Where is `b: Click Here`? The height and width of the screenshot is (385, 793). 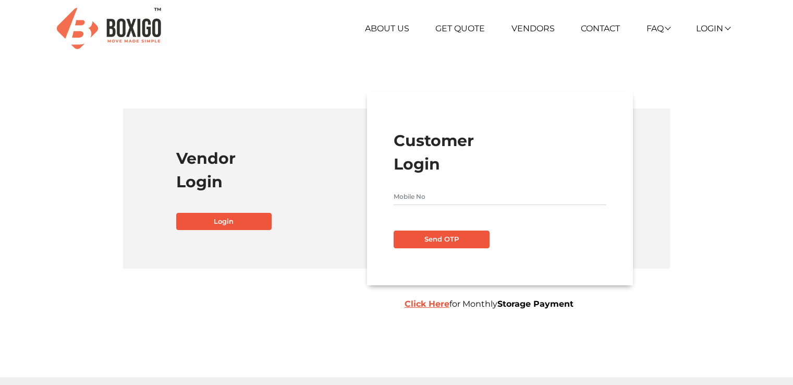
b: Click Here is located at coordinates (427, 304).